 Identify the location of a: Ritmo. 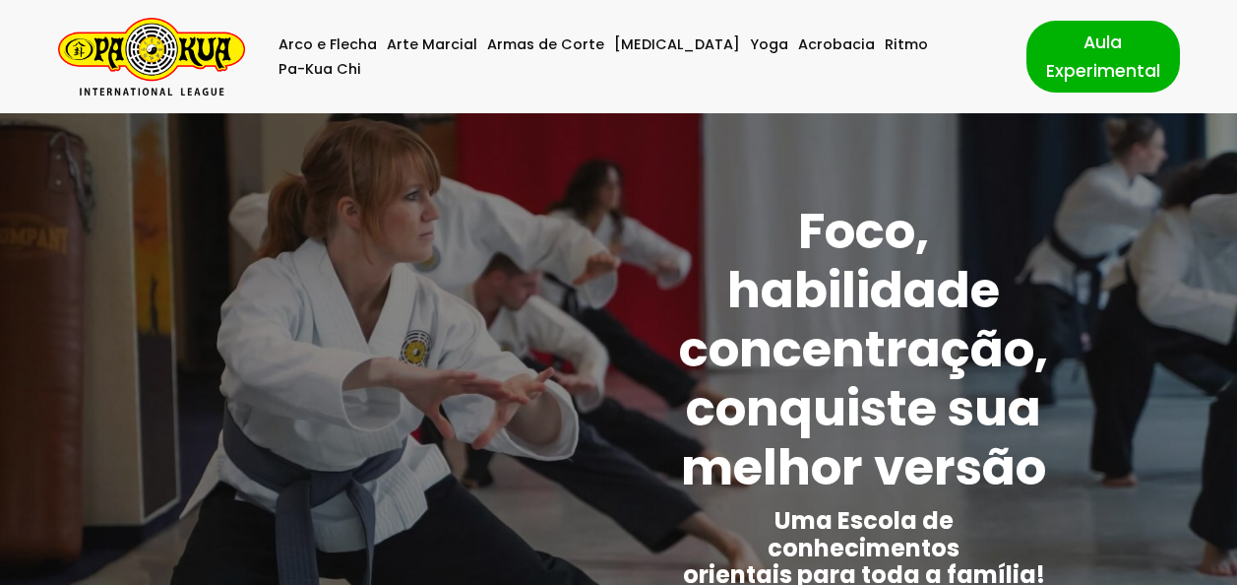
(906, 44).